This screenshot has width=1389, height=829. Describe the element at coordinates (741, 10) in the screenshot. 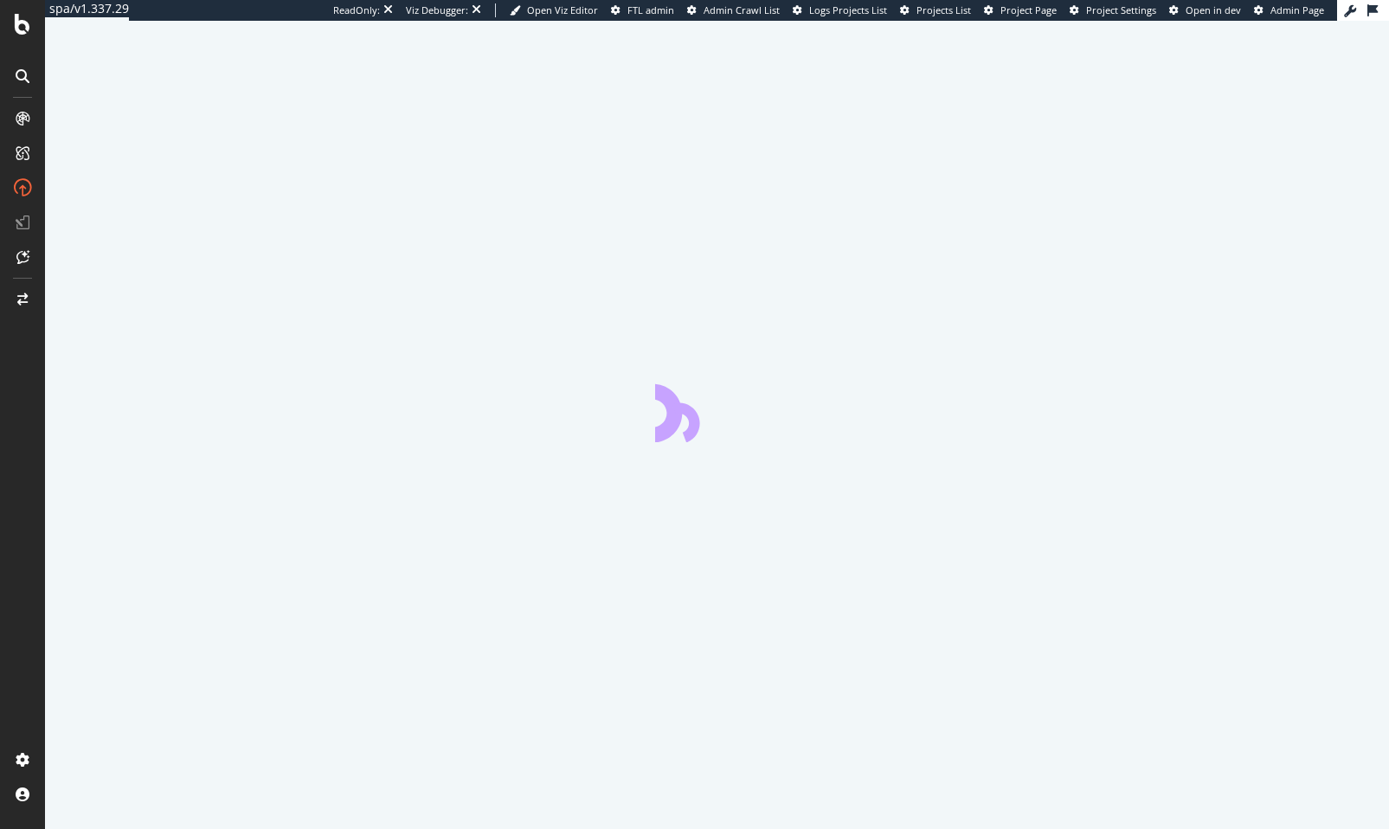

I see `span: Admin Crawl List` at that location.